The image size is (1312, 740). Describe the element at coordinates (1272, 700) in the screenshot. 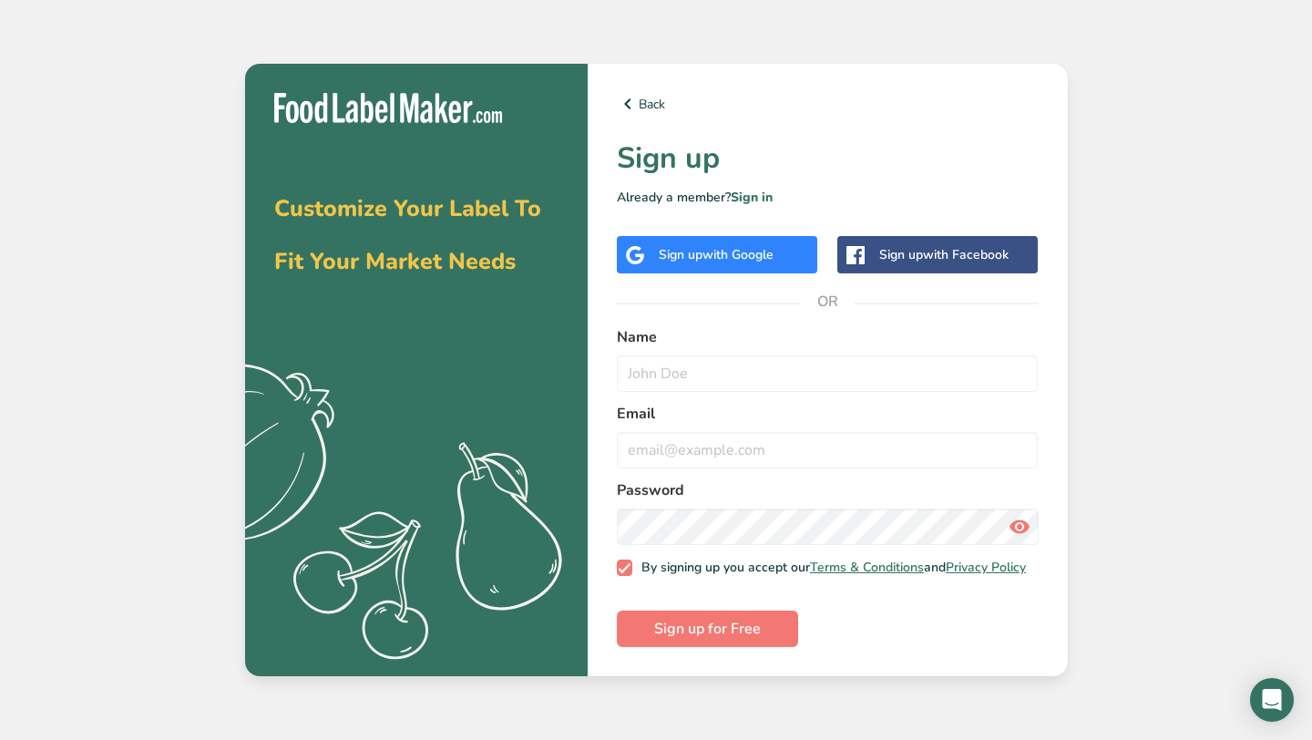

I see `div: Open Intercom Messenger` at that location.